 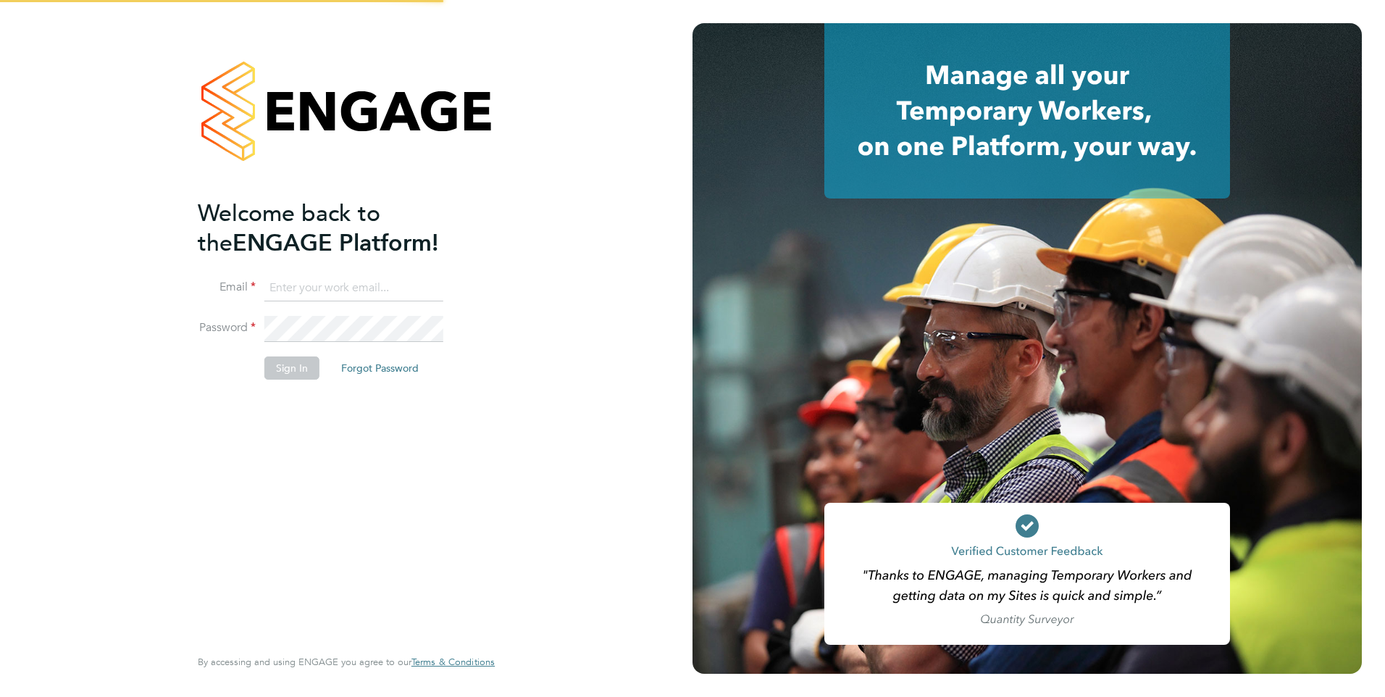 What do you see at coordinates (339, 228) in the screenshot?
I see `h2: ENGAGE Platform!` at bounding box center [339, 228].